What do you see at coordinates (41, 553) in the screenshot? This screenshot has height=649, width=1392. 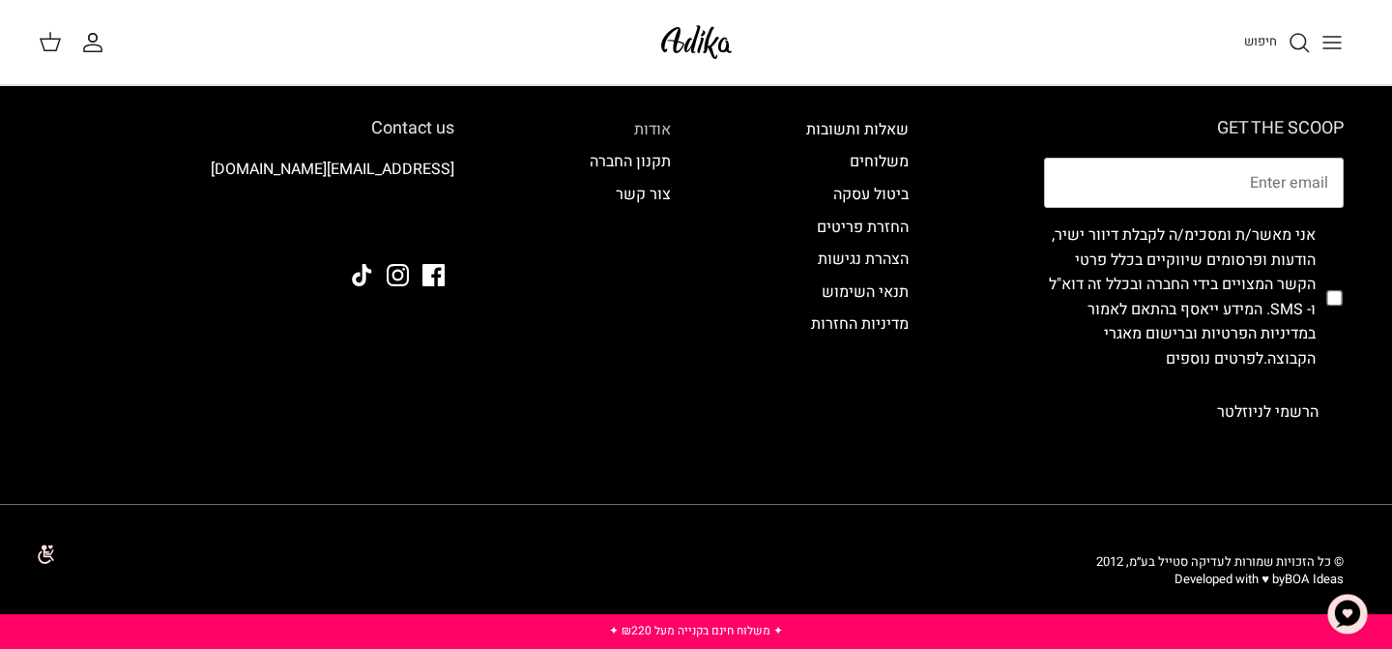 I see `img: accessibility_icon02.svg` at bounding box center [41, 553].